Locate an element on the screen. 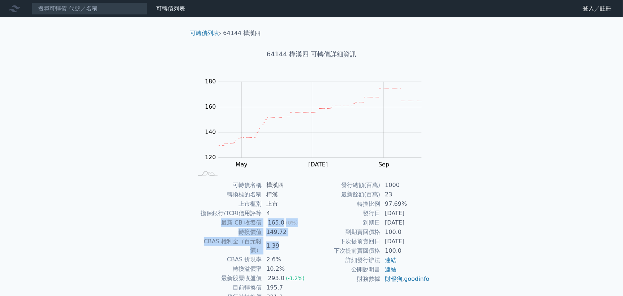 This screenshot has height=296, width=623. li: 64144 樺漢四 is located at coordinates (242, 33).